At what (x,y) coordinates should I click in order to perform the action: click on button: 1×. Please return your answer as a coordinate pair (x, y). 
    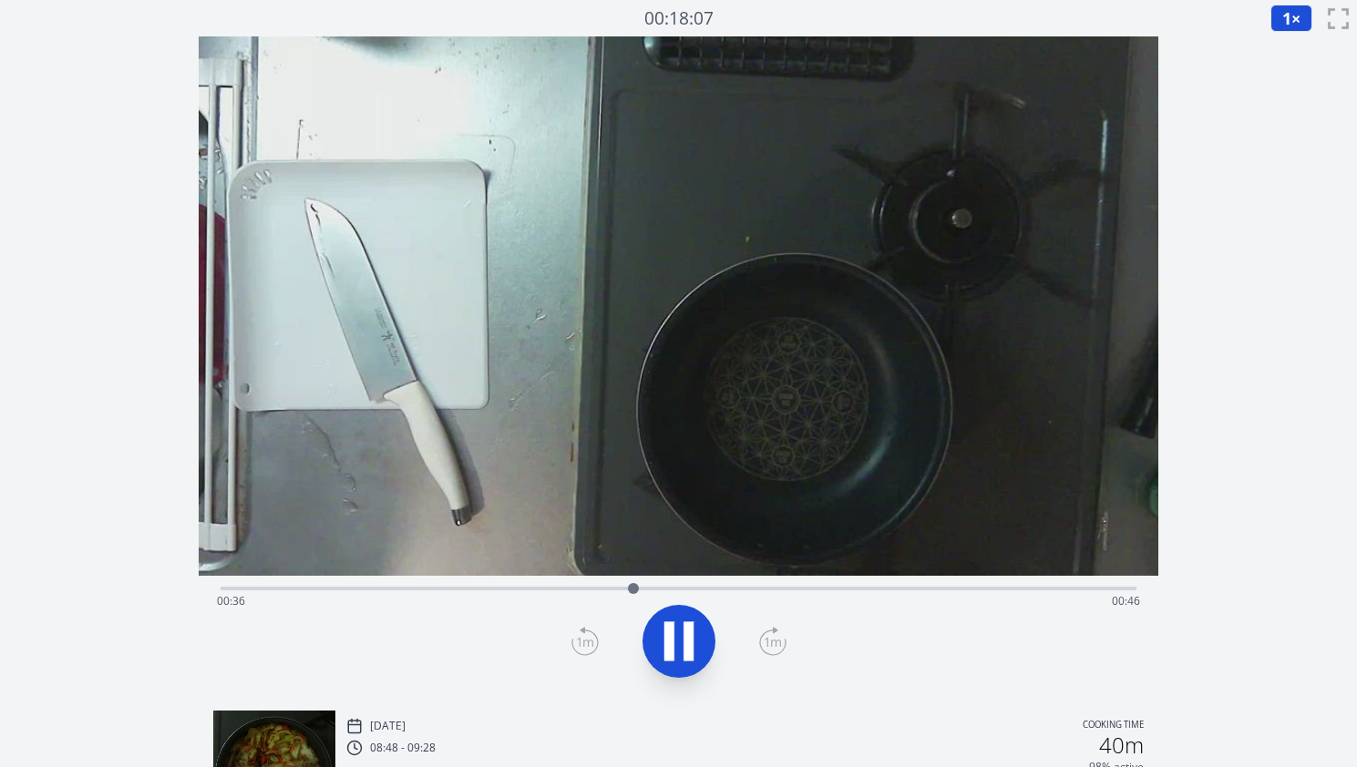
    Looking at the image, I should click on (1291, 18).